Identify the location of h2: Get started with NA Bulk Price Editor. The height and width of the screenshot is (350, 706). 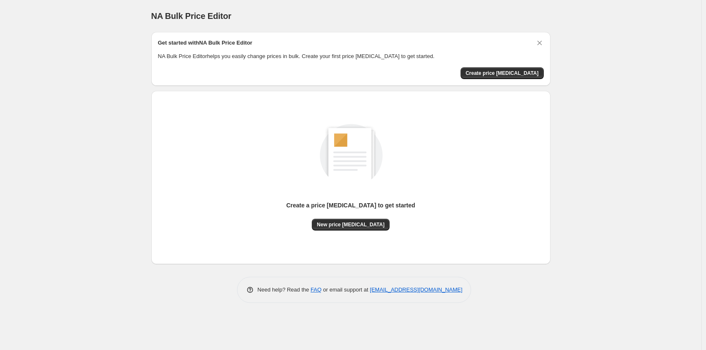
(205, 43).